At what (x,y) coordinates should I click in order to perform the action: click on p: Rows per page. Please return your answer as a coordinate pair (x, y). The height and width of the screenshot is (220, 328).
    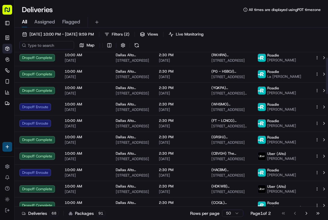
    Looking at the image, I should click on (205, 213).